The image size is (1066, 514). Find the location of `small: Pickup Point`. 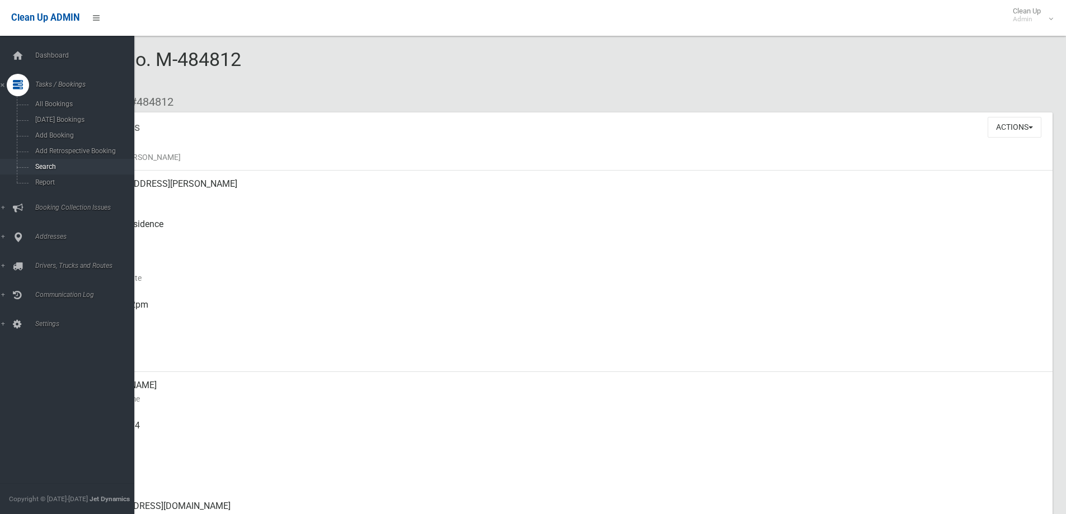

small: Pickup Point is located at coordinates (566, 238).